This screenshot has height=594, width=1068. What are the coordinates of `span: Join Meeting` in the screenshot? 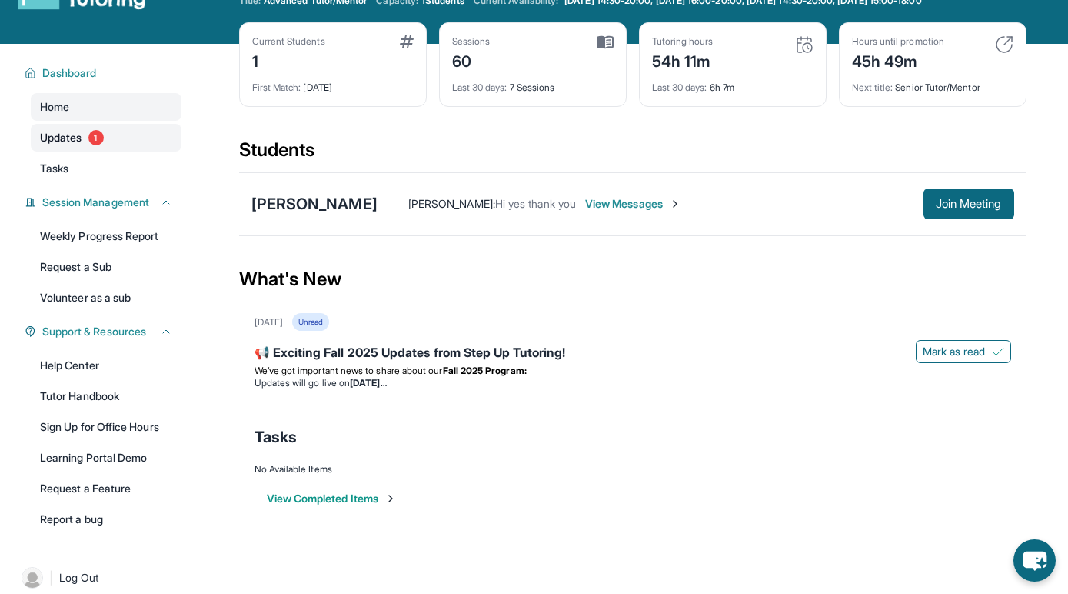 It's located at (969, 204).